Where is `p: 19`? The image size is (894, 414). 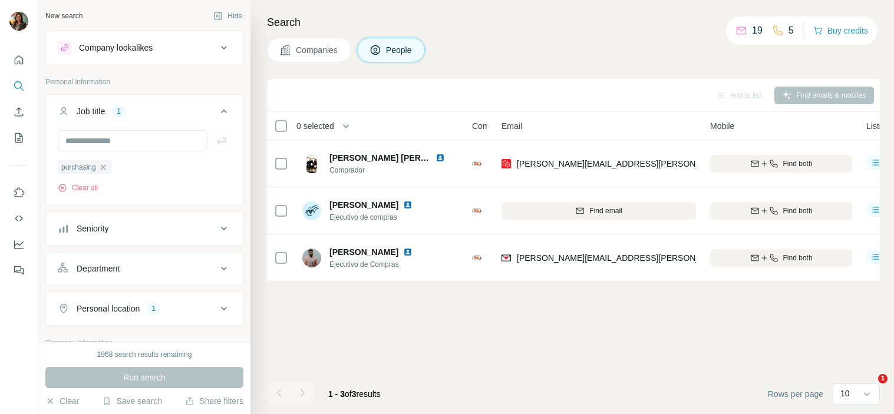
p: 19 is located at coordinates (758, 31).